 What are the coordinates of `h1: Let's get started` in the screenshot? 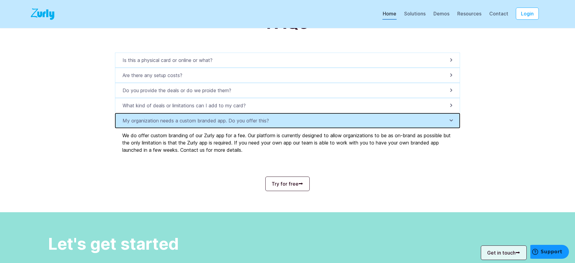 It's located at (123, 243).